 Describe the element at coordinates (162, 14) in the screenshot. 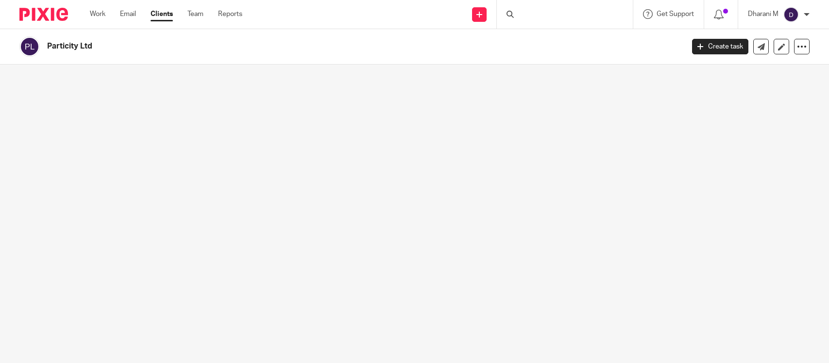

I see `a: Clients` at that location.